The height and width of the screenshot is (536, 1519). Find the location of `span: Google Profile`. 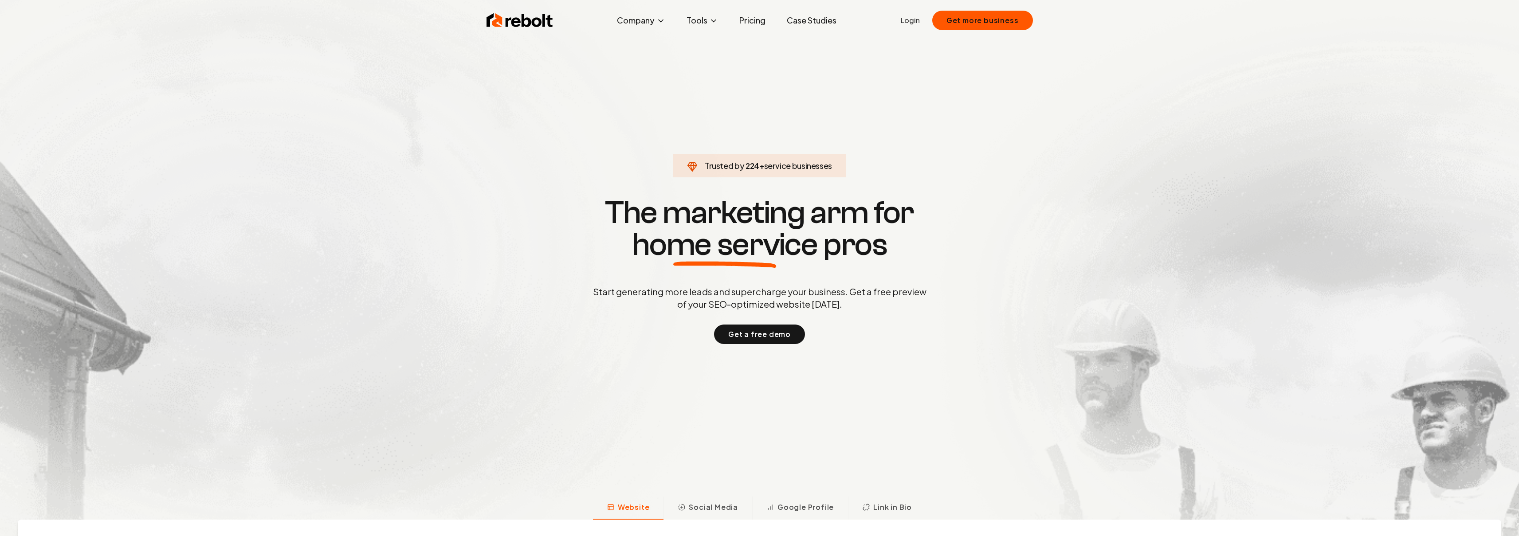

span: Google Profile is located at coordinates (805, 507).